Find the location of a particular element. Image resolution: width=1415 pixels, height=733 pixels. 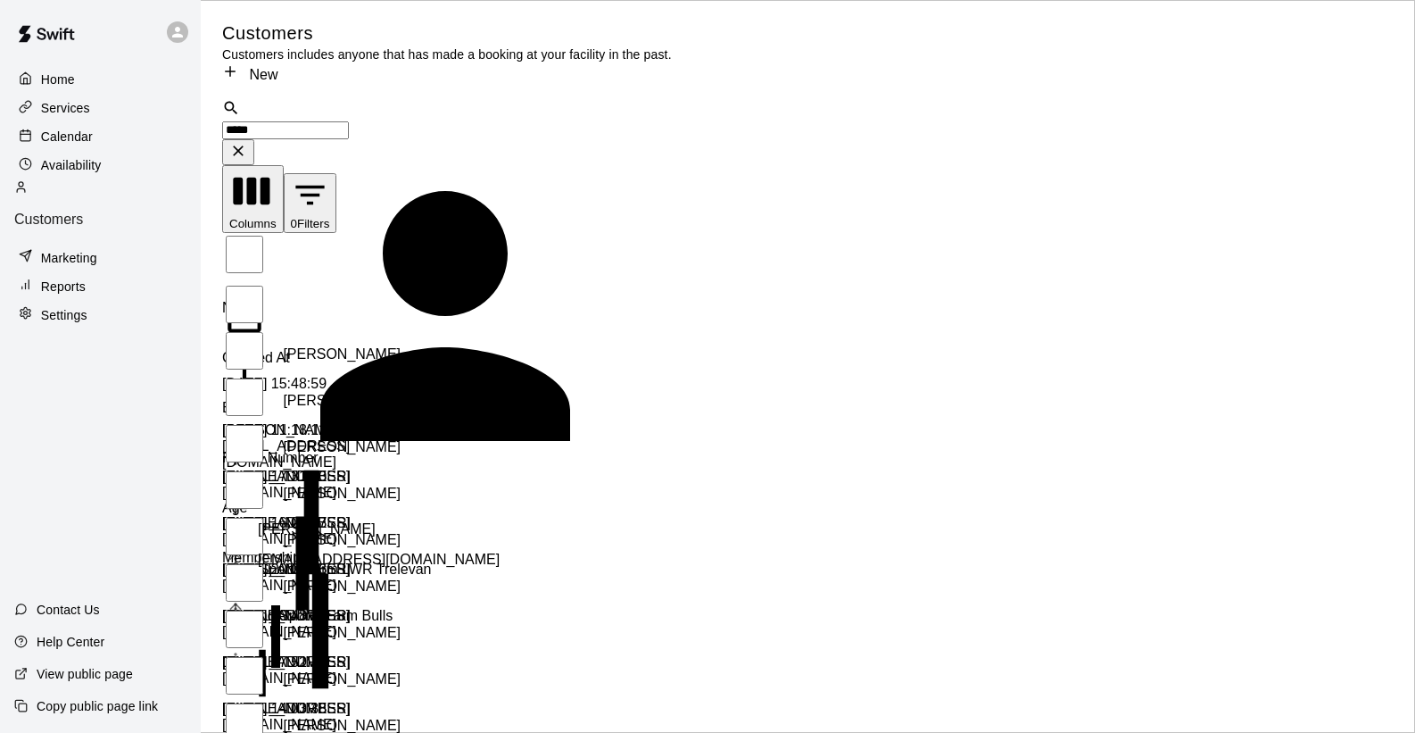

p: Copy public page link is located at coordinates (97, 706).